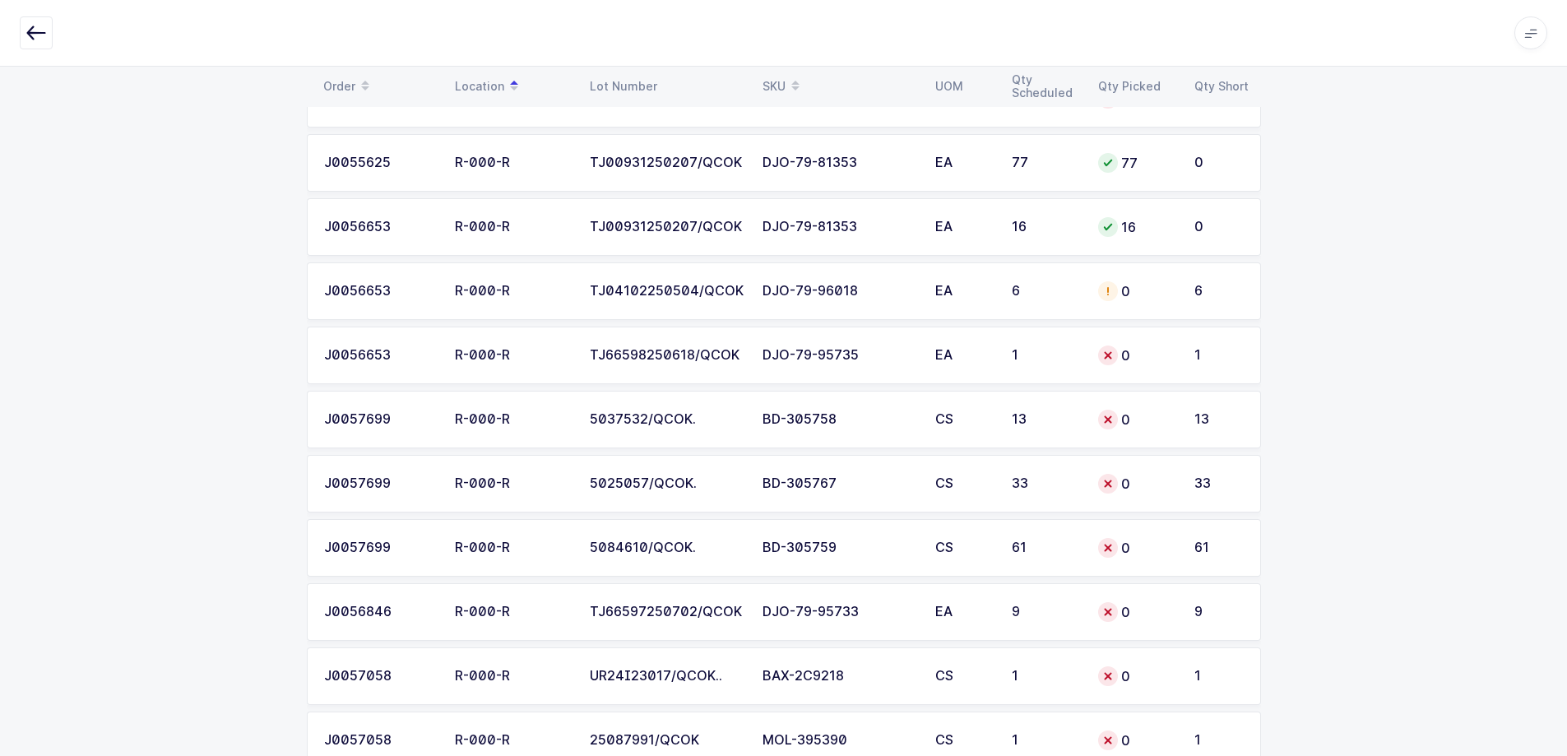 The height and width of the screenshot is (756, 1567). I want to click on div: Qty Picked, so click(1136, 86).